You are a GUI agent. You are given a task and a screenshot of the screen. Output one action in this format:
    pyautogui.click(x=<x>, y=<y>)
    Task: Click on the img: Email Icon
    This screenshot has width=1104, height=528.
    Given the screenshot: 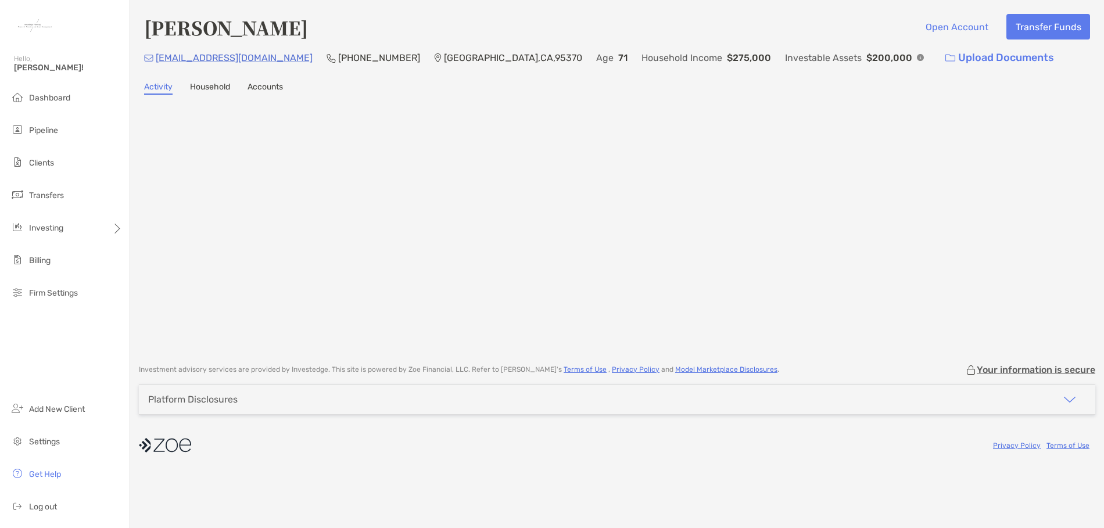 What is the action you would take?
    pyautogui.click(x=149, y=58)
    